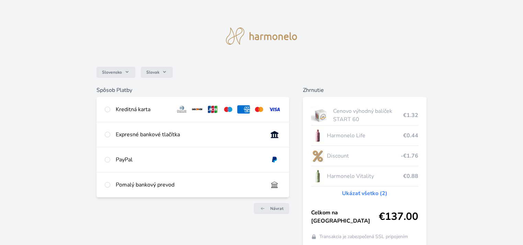 The image size is (523, 245). Describe the element at coordinates (193, 90) in the screenshot. I see `h6: Spôsob Platby` at that location.